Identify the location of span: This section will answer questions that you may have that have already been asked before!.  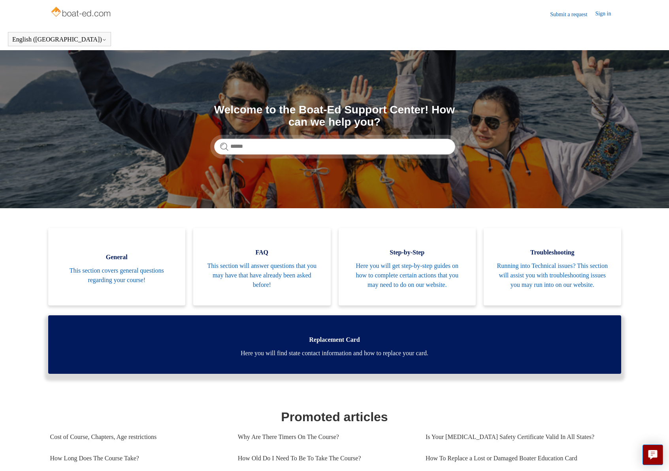
(262, 276).